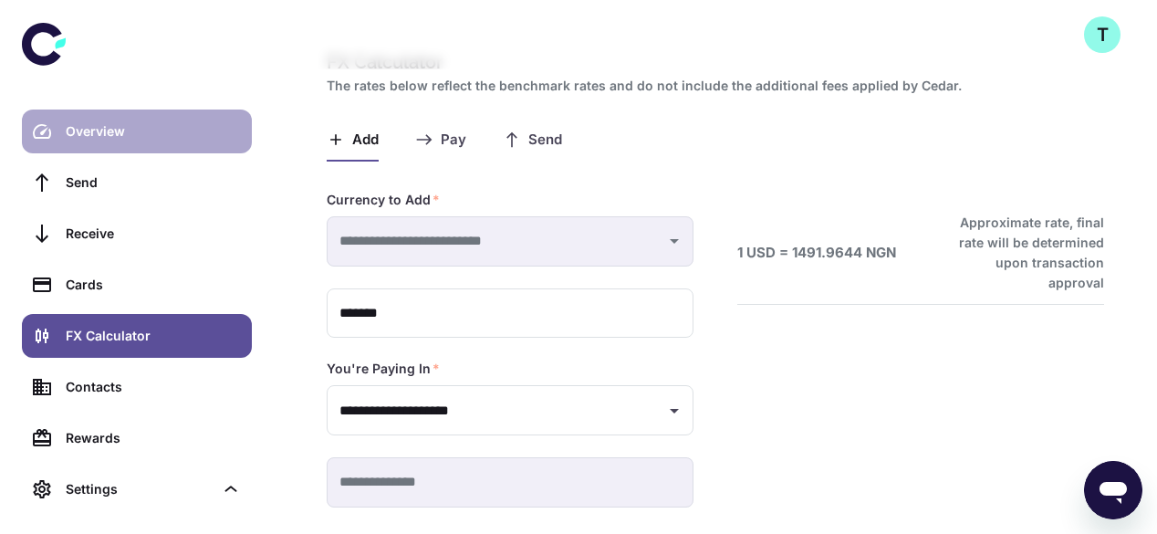  I want to click on span: Add, so click(365, 140).